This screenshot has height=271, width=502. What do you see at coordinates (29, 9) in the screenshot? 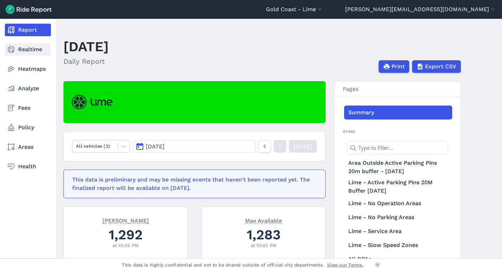
I see `img: Ride Report` at bounding box center [29, 9].